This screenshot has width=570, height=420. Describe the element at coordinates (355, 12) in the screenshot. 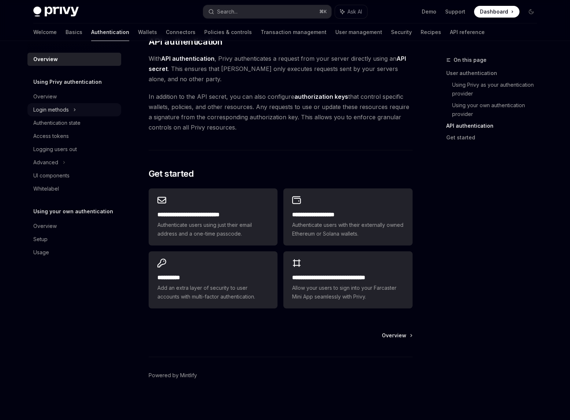

I see `span: Ask AI` at that location.